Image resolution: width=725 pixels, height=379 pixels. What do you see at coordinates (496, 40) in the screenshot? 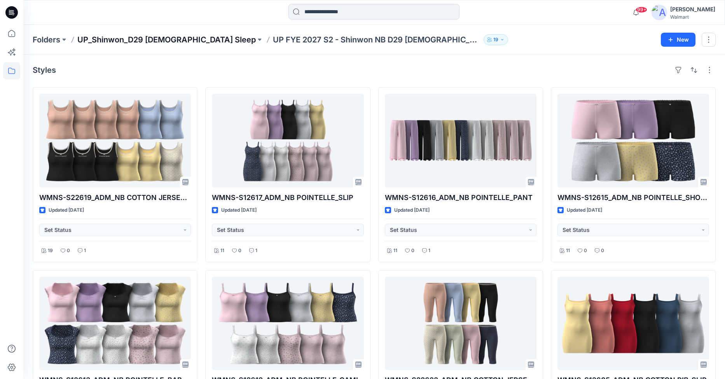
I see `button: 19` at bounding box center [496, 40].